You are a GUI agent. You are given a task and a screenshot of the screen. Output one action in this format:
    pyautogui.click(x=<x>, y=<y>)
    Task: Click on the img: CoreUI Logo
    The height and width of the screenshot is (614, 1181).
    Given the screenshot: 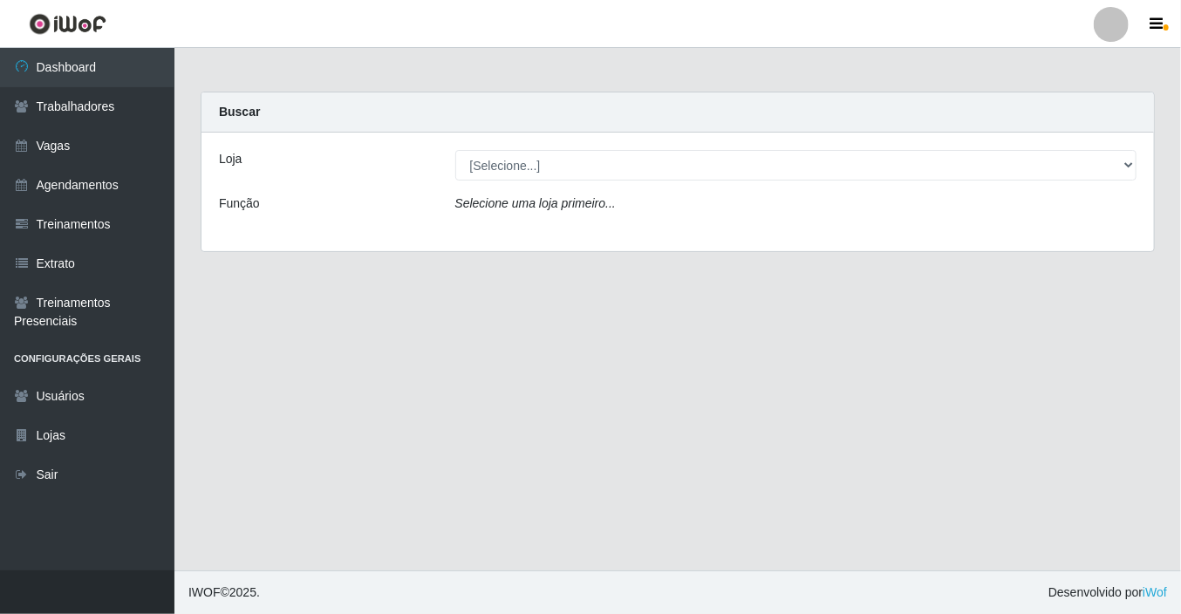 What is the action you would take?
    pyautogui.click(x=67, y=24)
    